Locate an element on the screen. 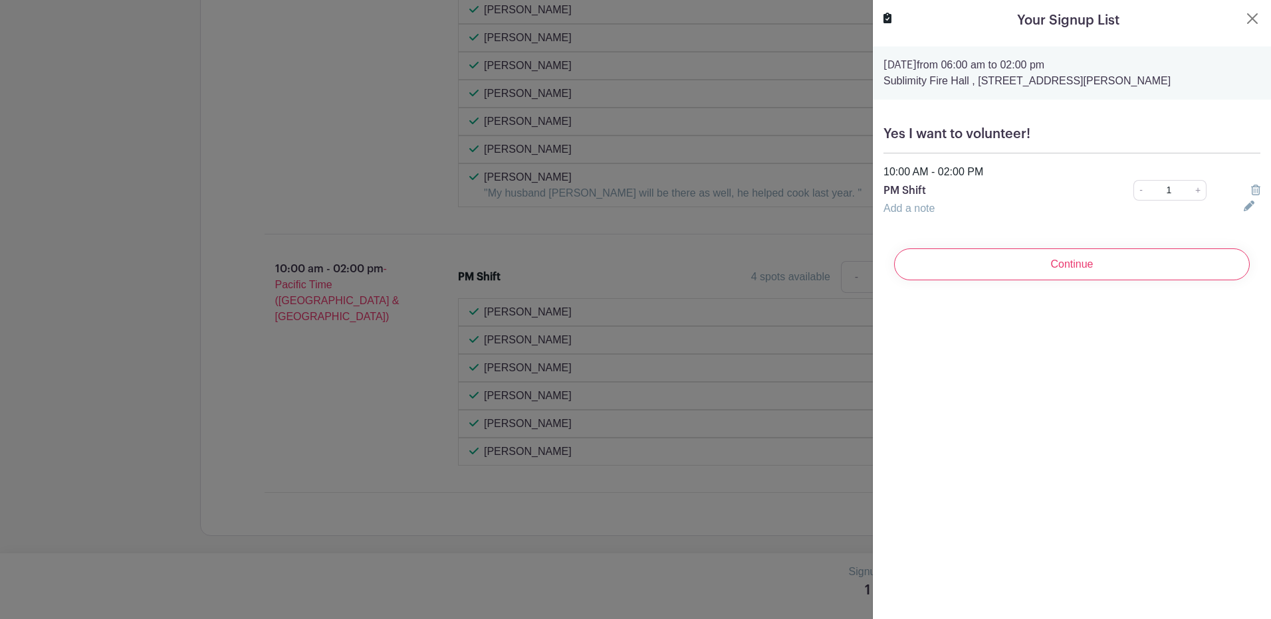  button: Close is located at coordinates (1252, 19).